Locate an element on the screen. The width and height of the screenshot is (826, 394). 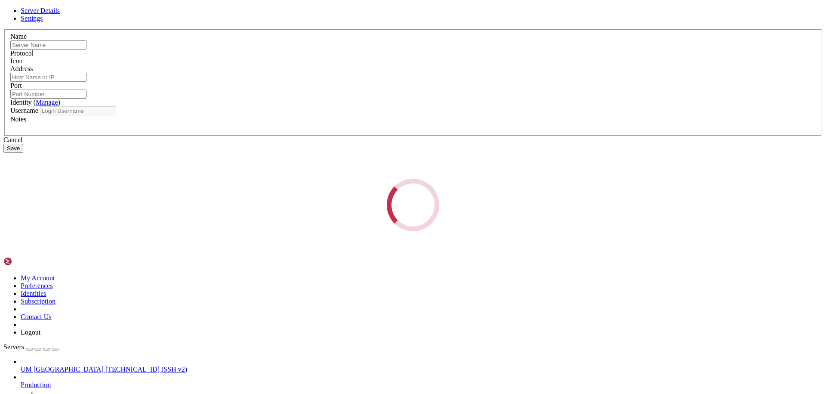
x-row: root@ip-172-31-44-48:/home/ubuntu# cd /var/www/html/acentre is located at coordinates (359, 102).